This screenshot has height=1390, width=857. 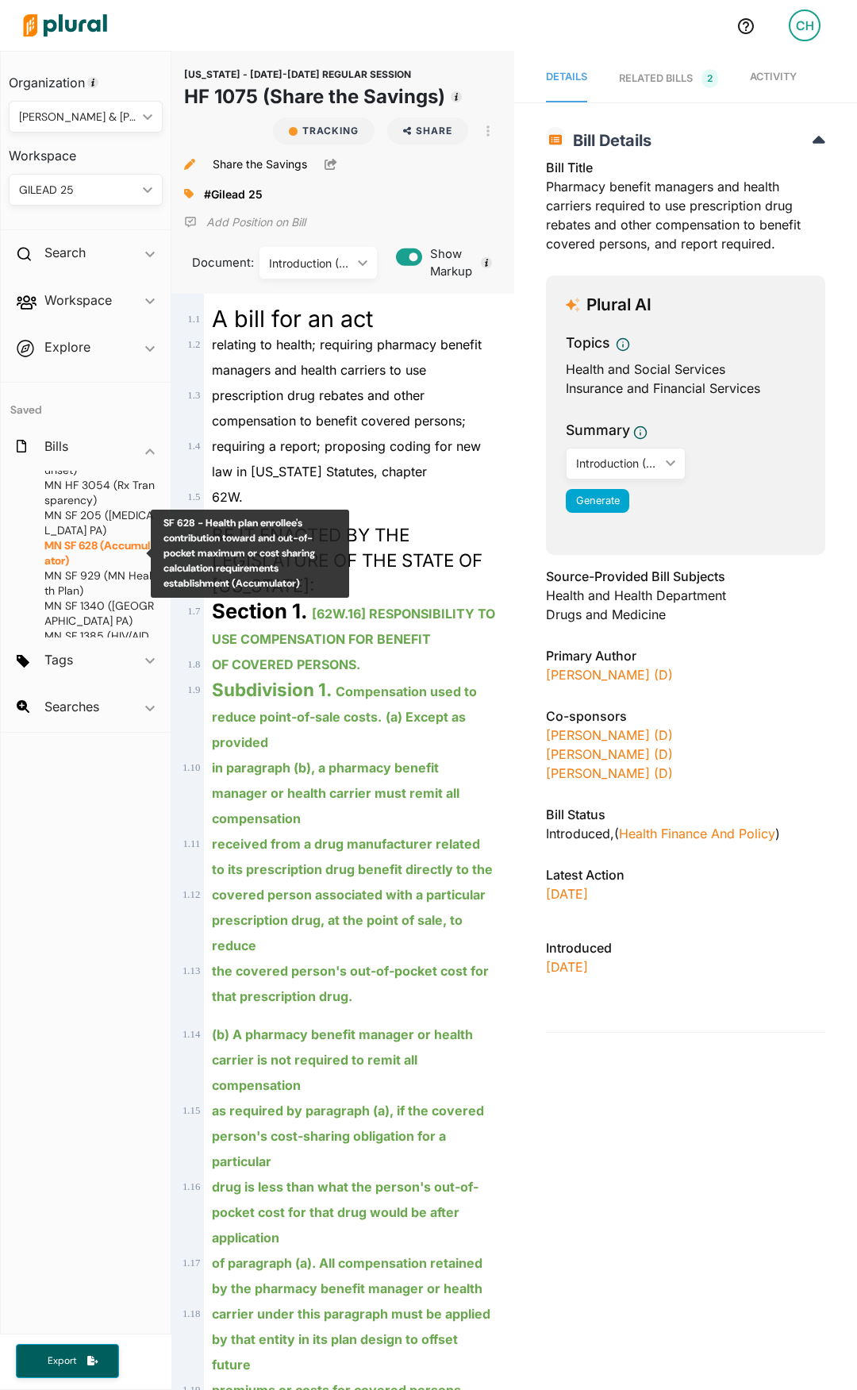 I want to click on span: SF 628 (Accumulator), so click(x=97, y=552).